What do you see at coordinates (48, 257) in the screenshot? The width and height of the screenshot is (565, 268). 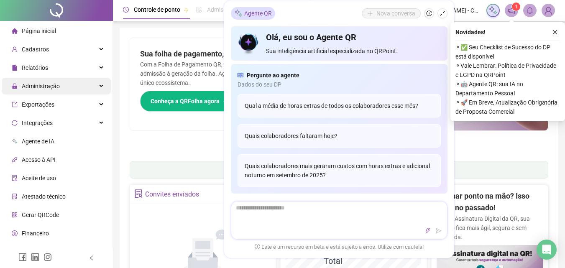 I see `span: instagram` at bounding box center [48, 257].